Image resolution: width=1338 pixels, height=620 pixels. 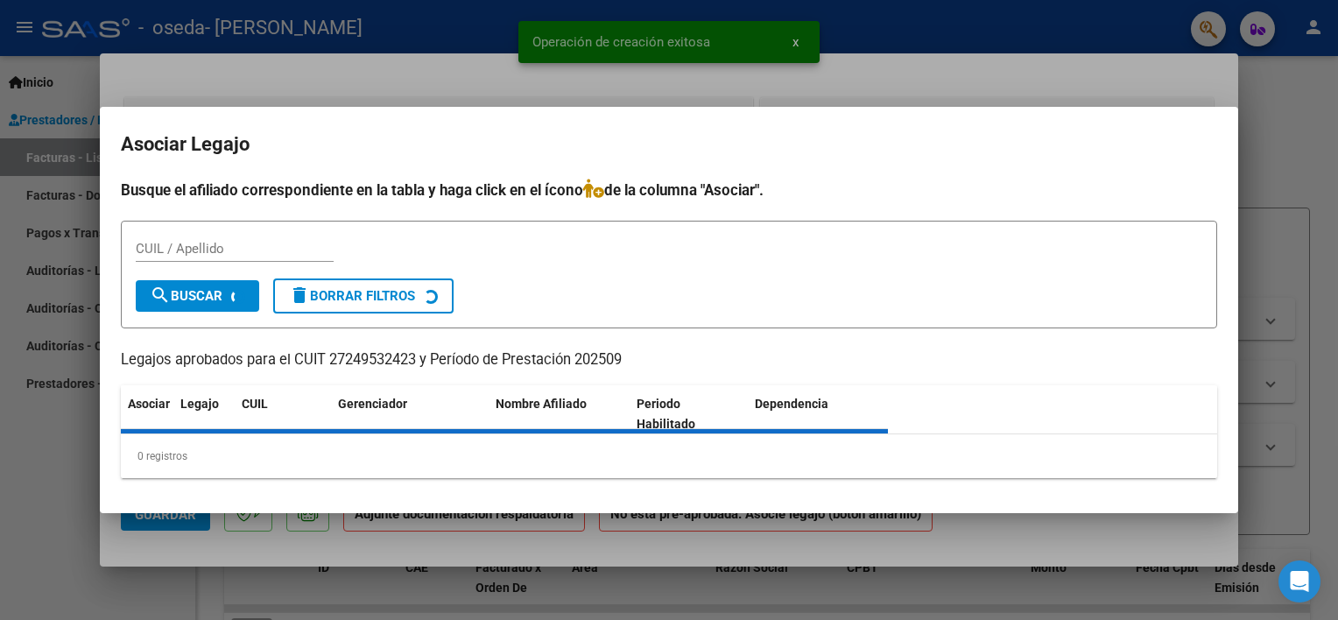 What do you see at coordinates (541, 404) in the screenshot?
I see `span: Nombre Afiliado` at bounding box center [541, 404].